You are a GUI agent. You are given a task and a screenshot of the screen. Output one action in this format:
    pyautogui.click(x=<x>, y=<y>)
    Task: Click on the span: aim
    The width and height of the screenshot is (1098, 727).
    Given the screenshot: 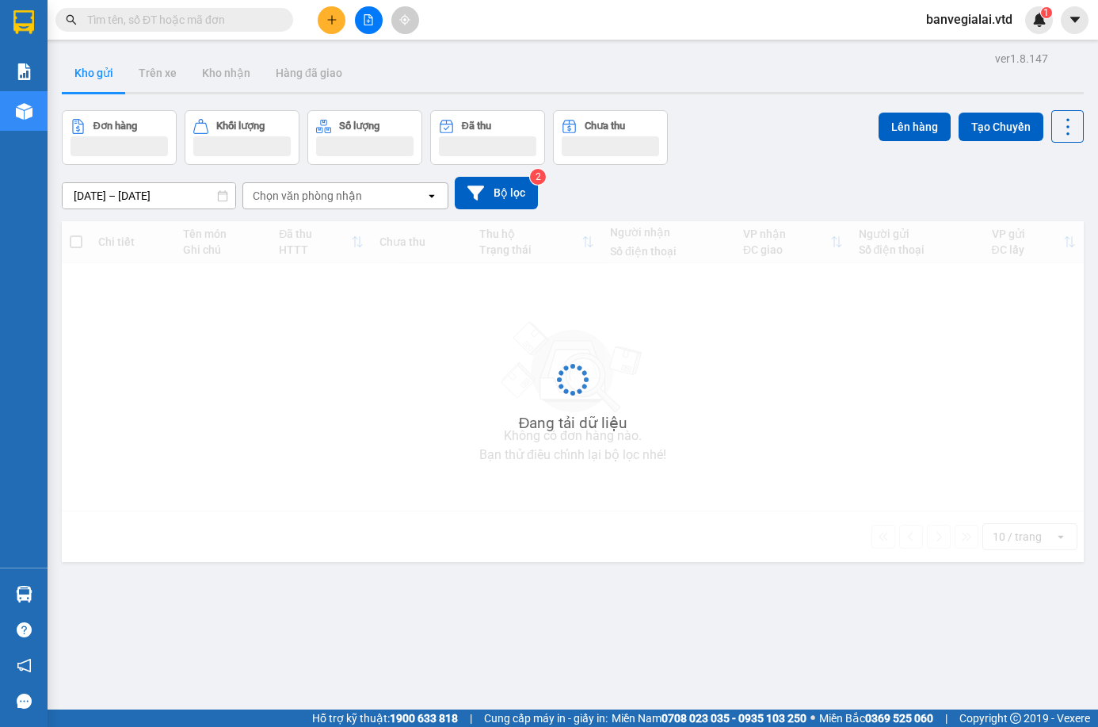 What is the action you would take?
    pyautogui.click(x=405, y=20)
    